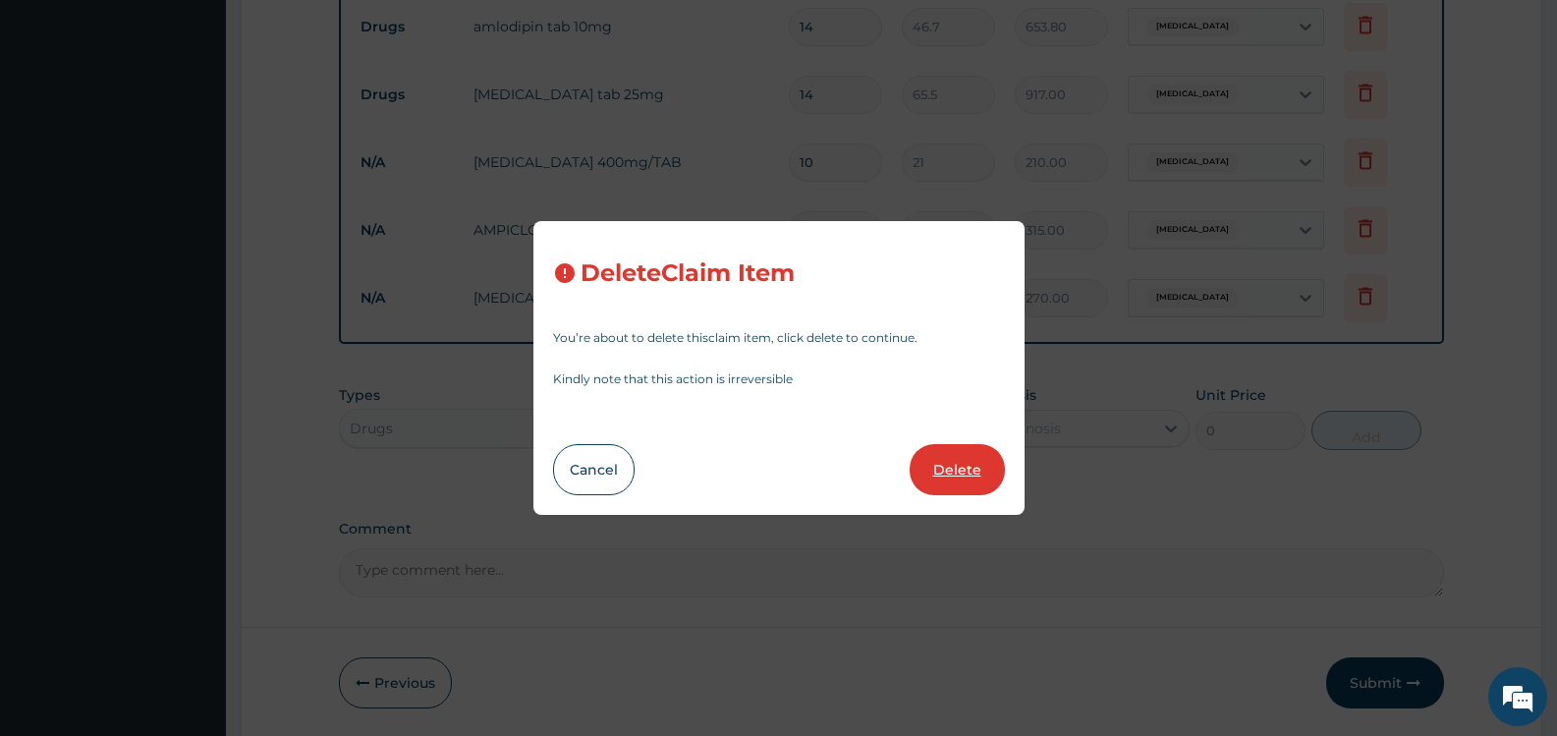 Image resolution: width=1557 pixels, height=736 pixels. Describe the element at coordinates (58, 123) in the screenshot. I see `img: d_794563401_company_1708531726252_794563401` at that location.